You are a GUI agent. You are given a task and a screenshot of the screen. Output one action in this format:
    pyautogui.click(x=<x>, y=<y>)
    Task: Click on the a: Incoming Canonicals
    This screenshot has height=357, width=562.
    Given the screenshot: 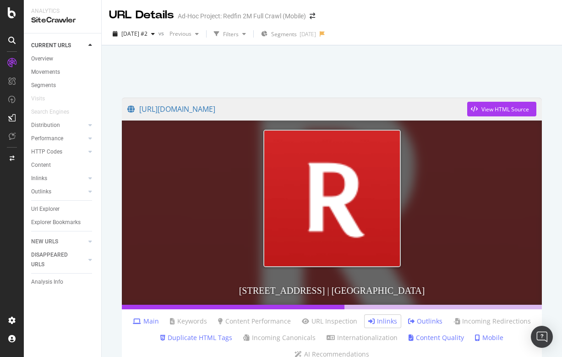 What is the action you would take?
    pyautogui.click(x=279, y=337)
    